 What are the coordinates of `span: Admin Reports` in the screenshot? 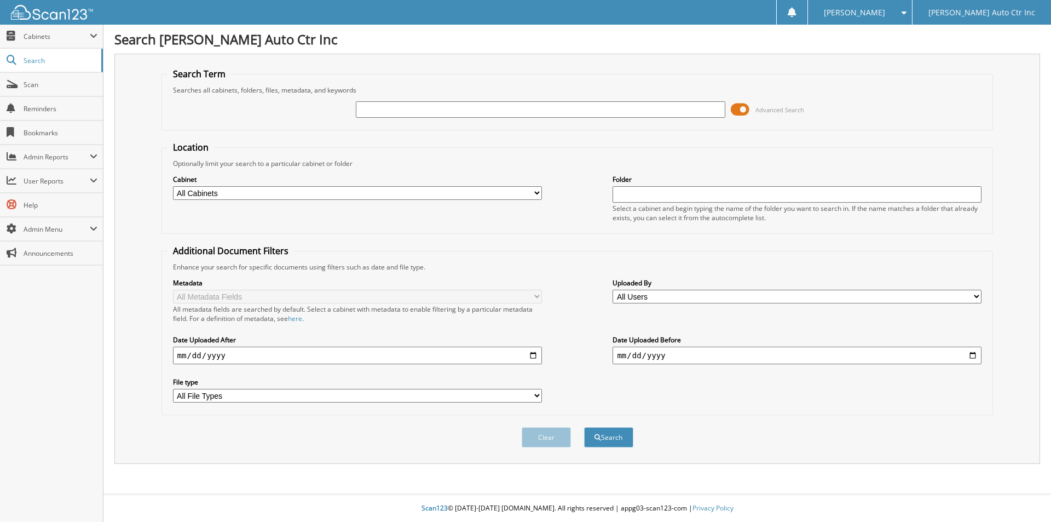 It's located at (56, 157).